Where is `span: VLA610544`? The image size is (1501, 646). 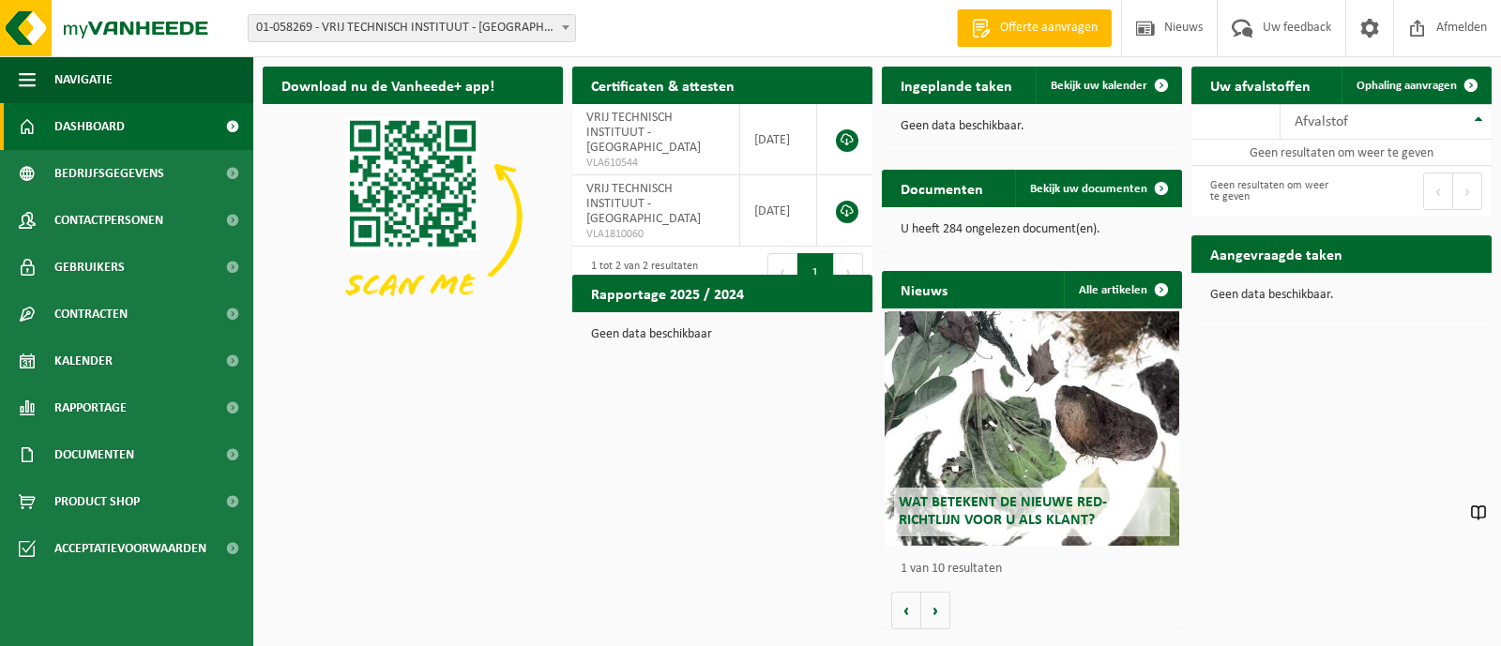 span: VLA610544 is located at coordinates (656, 163).